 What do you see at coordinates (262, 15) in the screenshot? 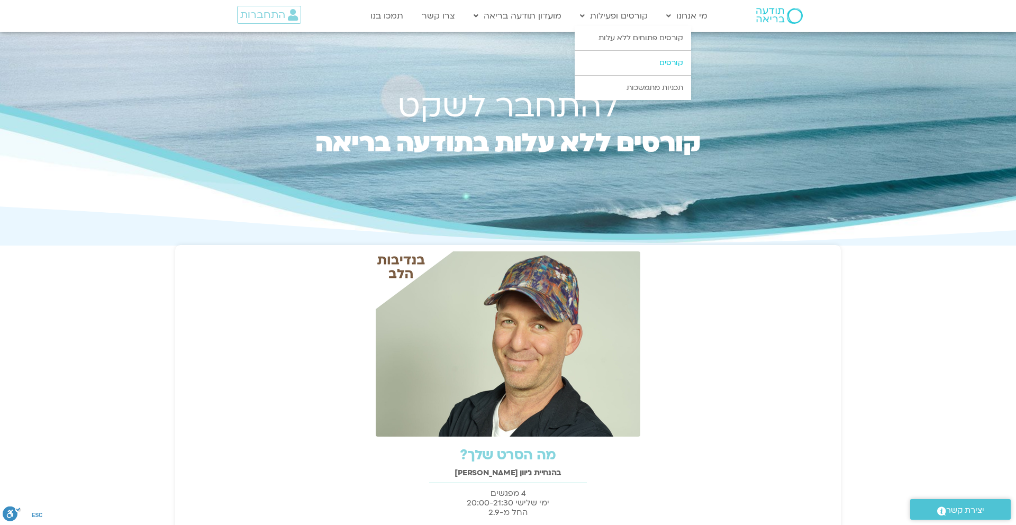
I see `span: התחברות` at bounding box center [262, 15].